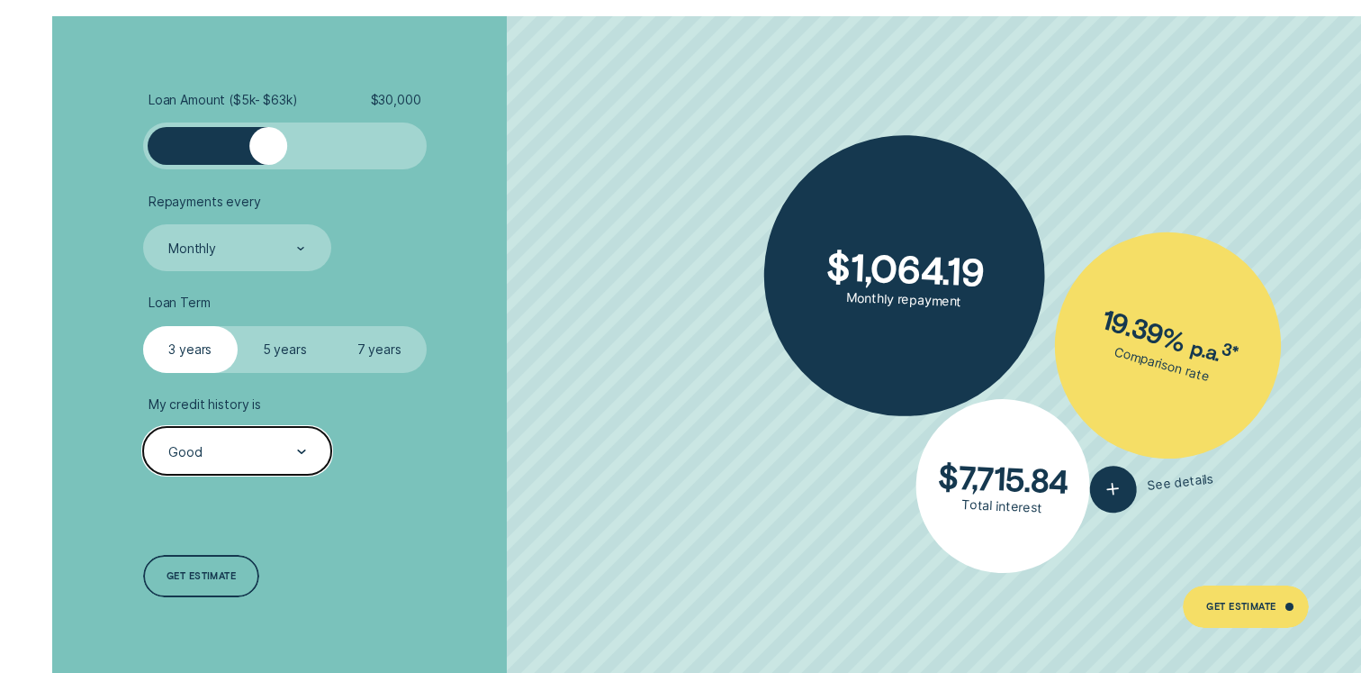 The width and height of the screenshot is (1361, 673). Describe the element at coordinates (1179, 481) in the screenshot. I see `span: See details` at that location.